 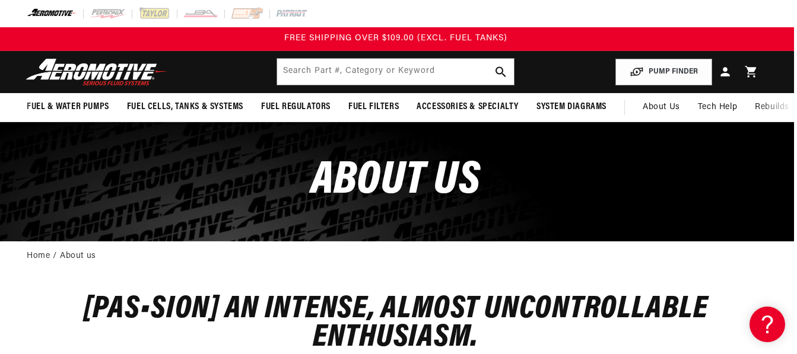 What do you see at coordinates (78, 256) in the screenshot?
I see `a: About us` at bounding box center [78, 256].